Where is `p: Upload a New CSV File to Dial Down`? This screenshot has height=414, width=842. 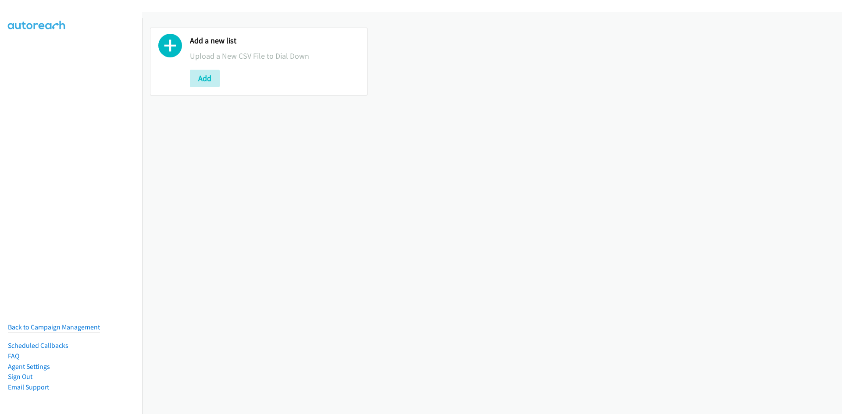
p: Upload a New CSV File to Dial Down is located at coordinates (274, 56).